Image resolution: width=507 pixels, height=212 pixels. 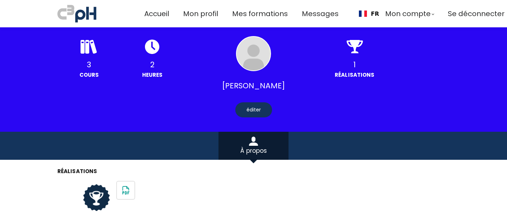 I want to click on div: éditer, so click(x=254, y=110).